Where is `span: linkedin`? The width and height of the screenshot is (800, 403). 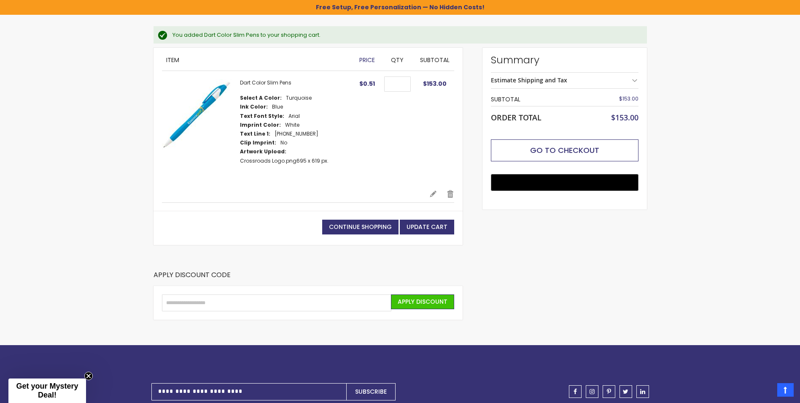
span: linkedin is located at coordinates (643, 391).